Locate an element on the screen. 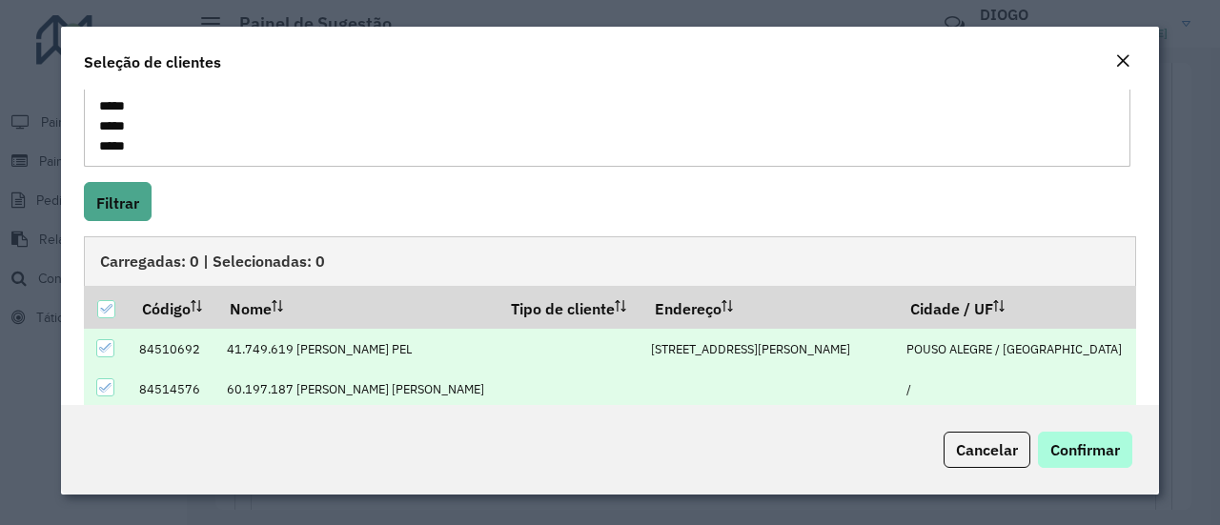  font: Confirmar is located at coordinates (1084, 450).